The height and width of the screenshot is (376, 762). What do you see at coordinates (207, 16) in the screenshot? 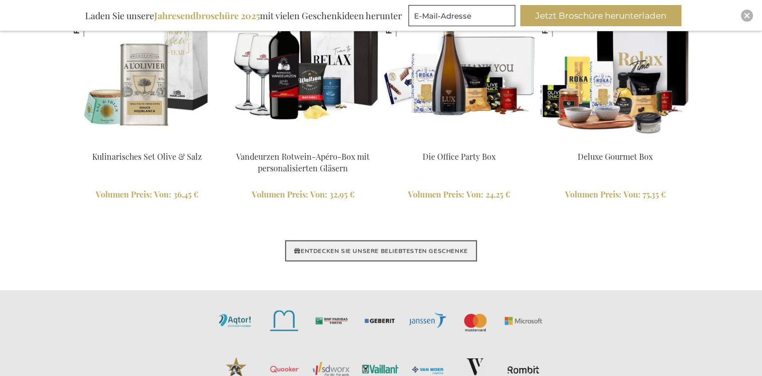
I see `b: Jahresendbroschüre 2025` at bounding box center [207, 16].